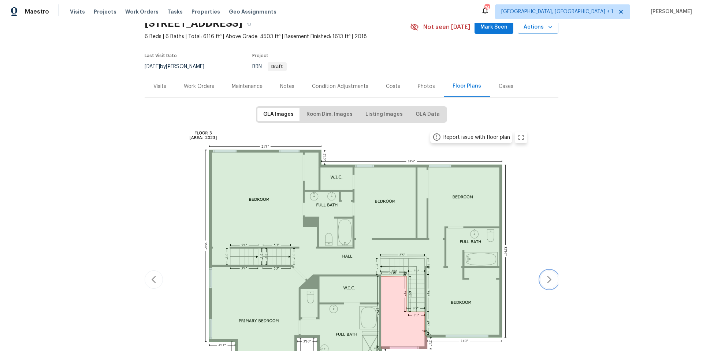 Image resolution: width=703 pixels, height=351 pixels. Describe the element at coordinates (249, 23) in the screenshot. I see `button: Copy Address` at that location.